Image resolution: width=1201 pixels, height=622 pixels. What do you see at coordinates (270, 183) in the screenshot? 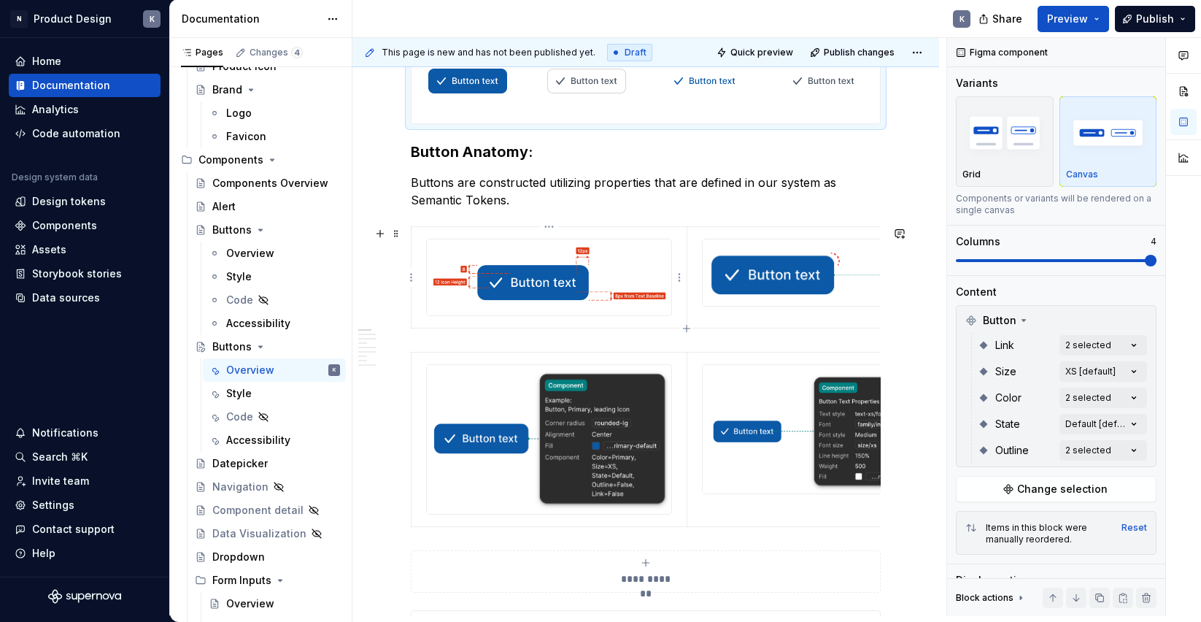
I see `div: Components Overview` at bounding box center [270, 183].